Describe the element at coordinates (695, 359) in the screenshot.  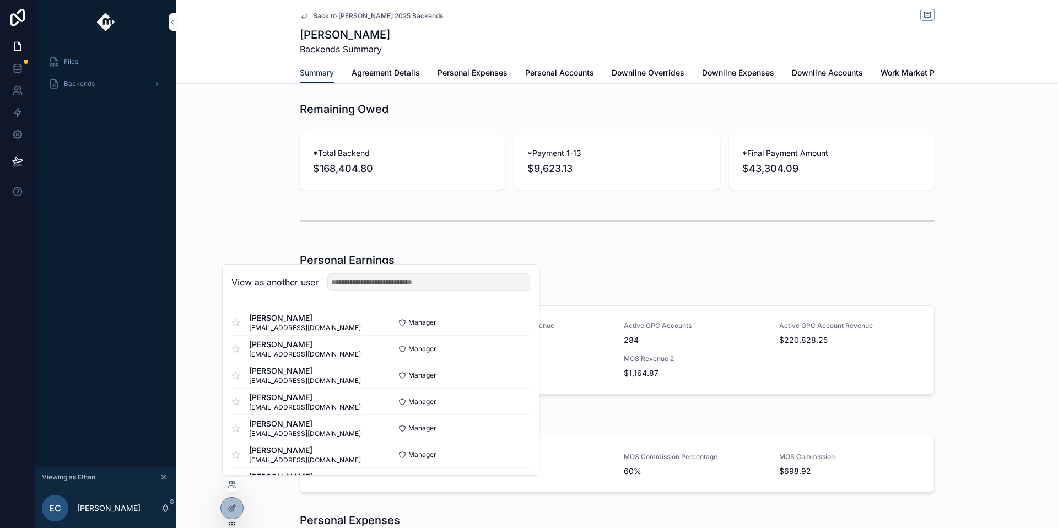
I see `span: MOS Revenue 2` at that location.